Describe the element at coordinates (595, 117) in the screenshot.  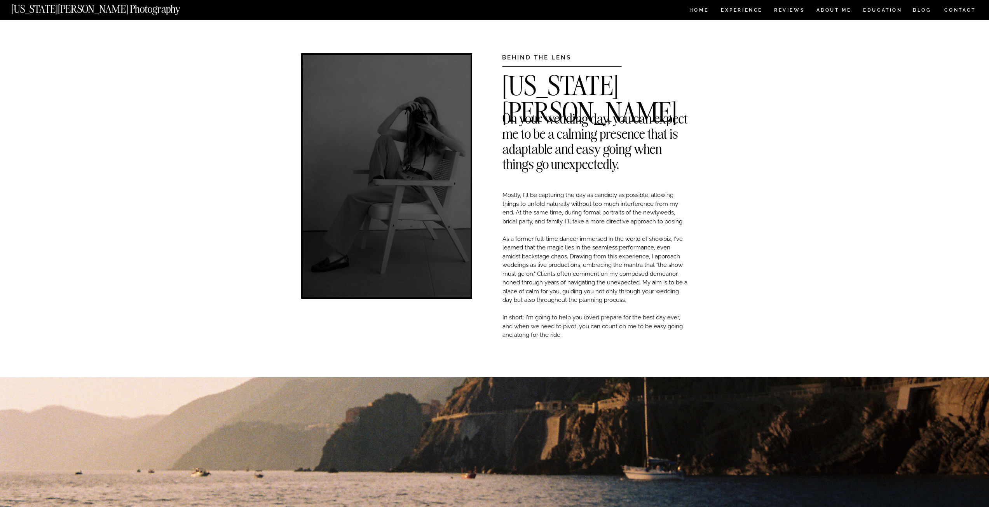
I see `h2: On your wedding day, you can expect me to be a calming presence that is adaptable and easy going ...` at that location.